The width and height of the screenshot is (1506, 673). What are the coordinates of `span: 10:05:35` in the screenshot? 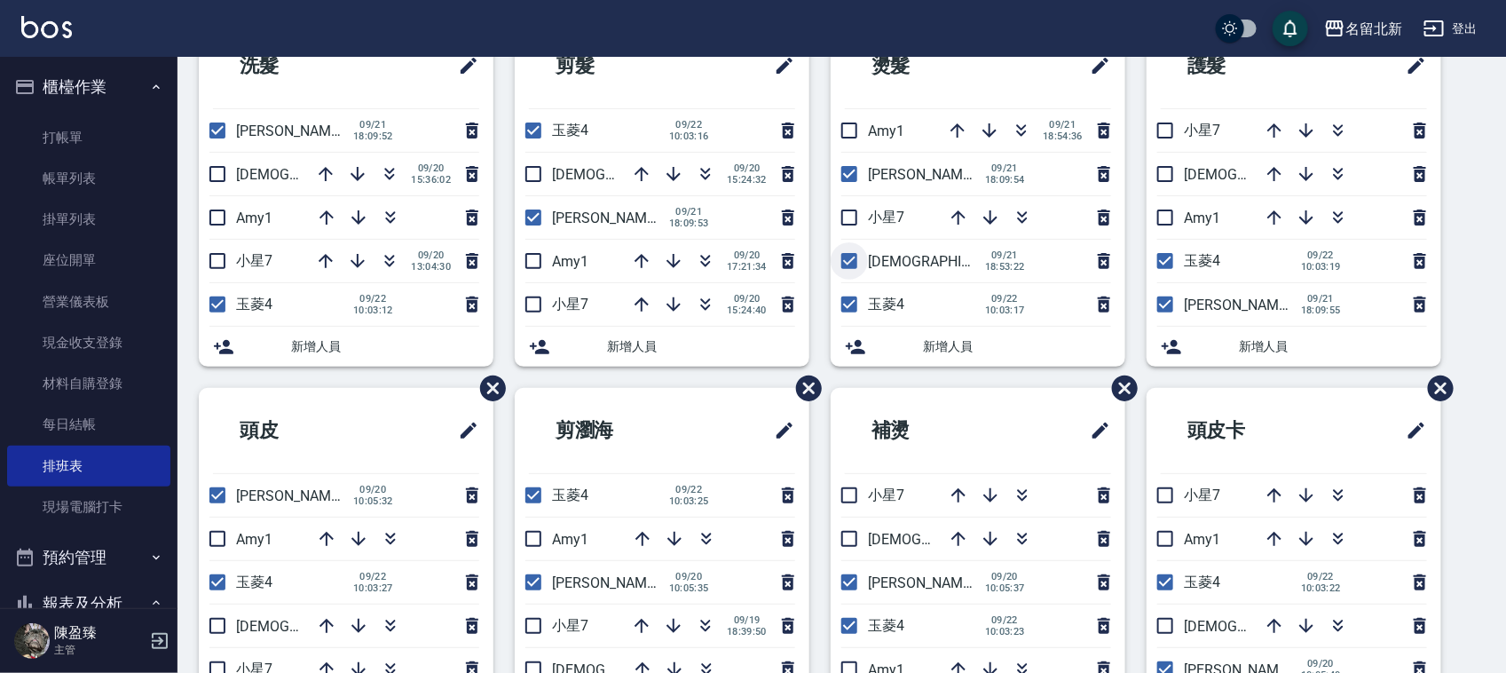 It's located at (689, 588).